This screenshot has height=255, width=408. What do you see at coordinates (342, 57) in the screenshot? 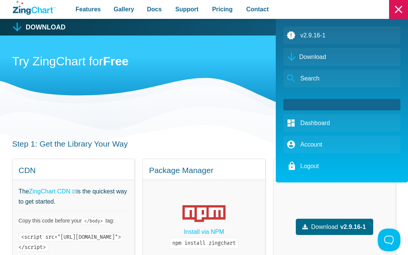
I see `nav: Secondary Navigation` at bounding box center [342, 57].